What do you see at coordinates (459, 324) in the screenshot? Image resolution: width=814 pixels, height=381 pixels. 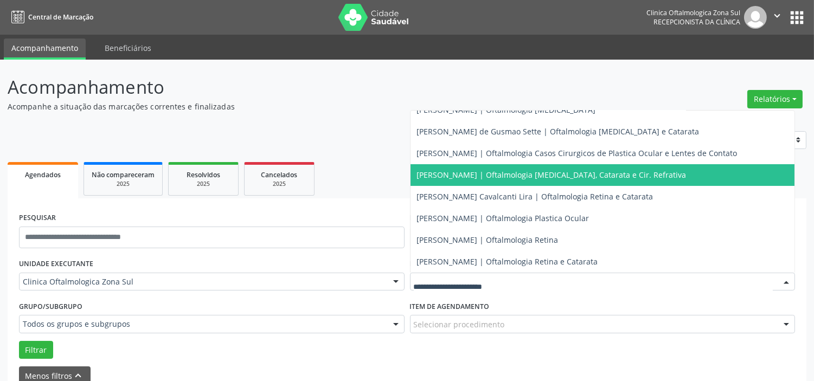 I see `span: Selecionar procedimento` at bounding box center [459, 324].